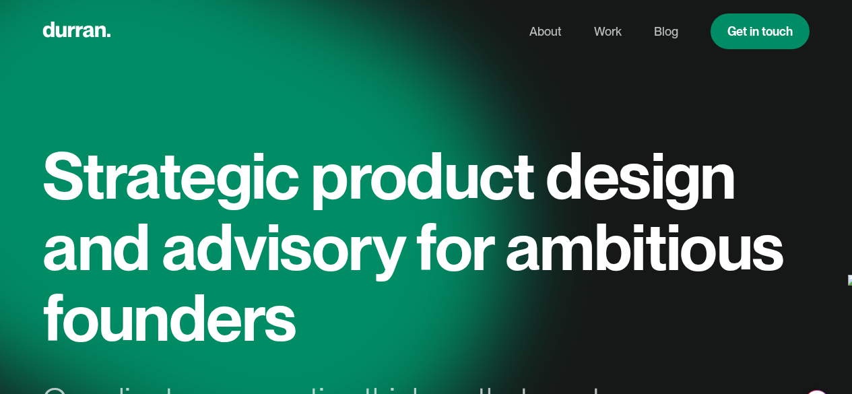 This screenshot has width=852, height=394. Describe the element at coordinates (666, 32) in the screenshot. I see `a: Blog` at that location.